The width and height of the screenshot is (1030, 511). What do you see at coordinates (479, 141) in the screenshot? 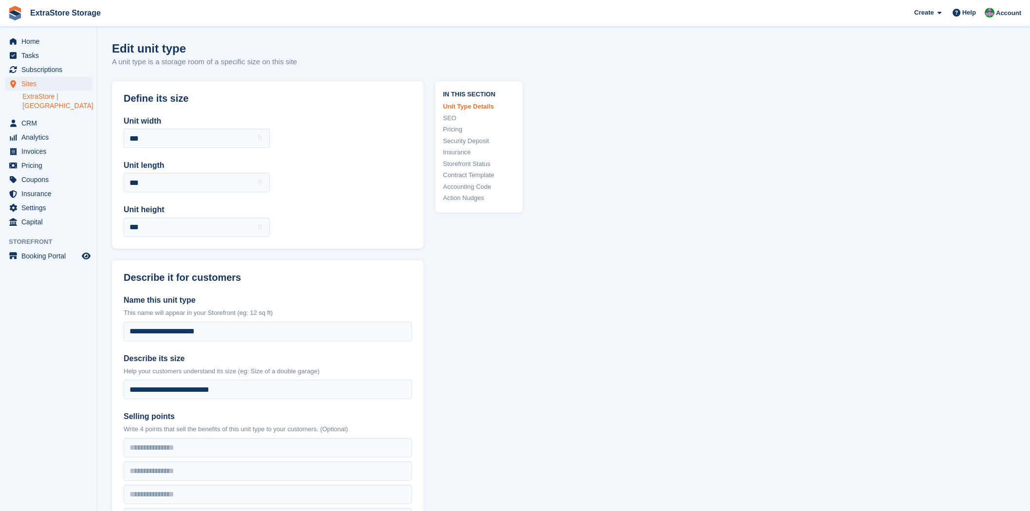
I see `a: Security Deposit` at bounding box center [479, 141].